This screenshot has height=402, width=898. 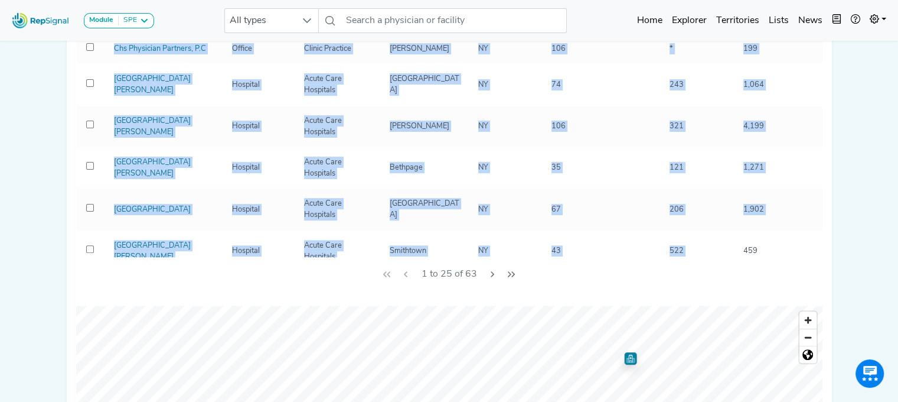 I want to click on div: 121, so click(x=677, y=167).